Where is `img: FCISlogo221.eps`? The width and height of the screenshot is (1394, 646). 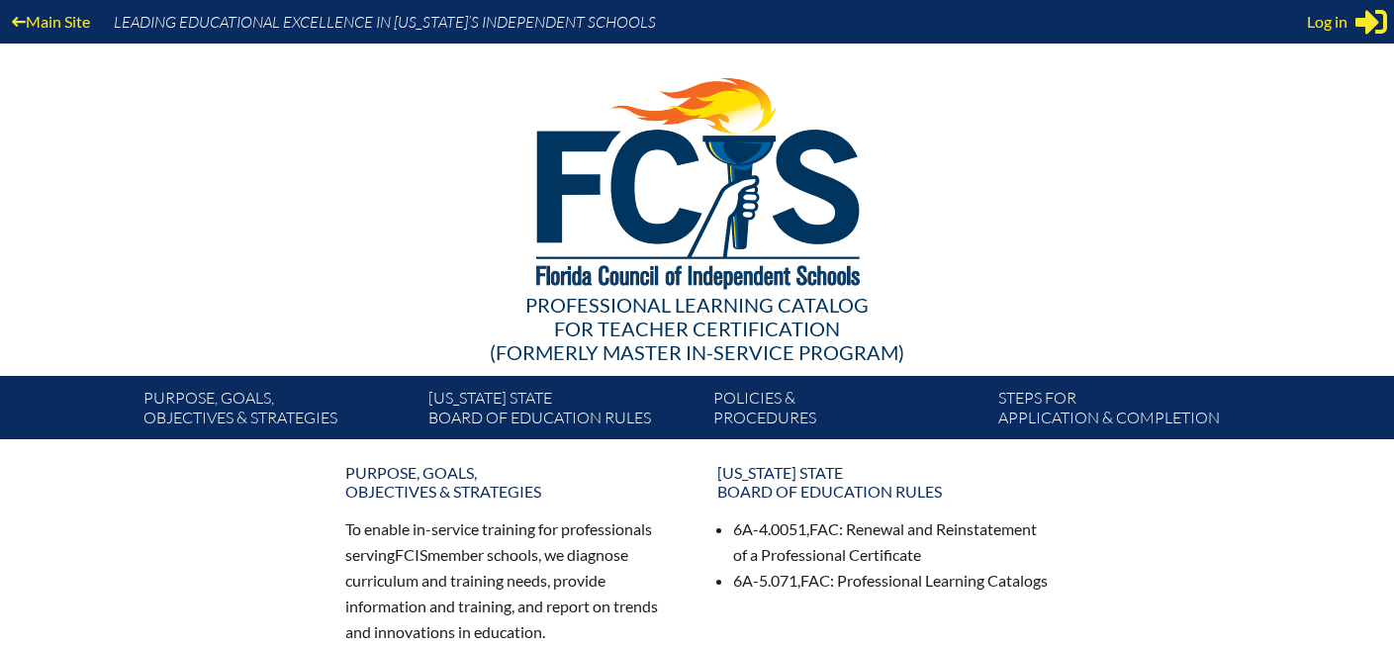 img: FCISlogo221.eps is located at coordinates (697, 178).